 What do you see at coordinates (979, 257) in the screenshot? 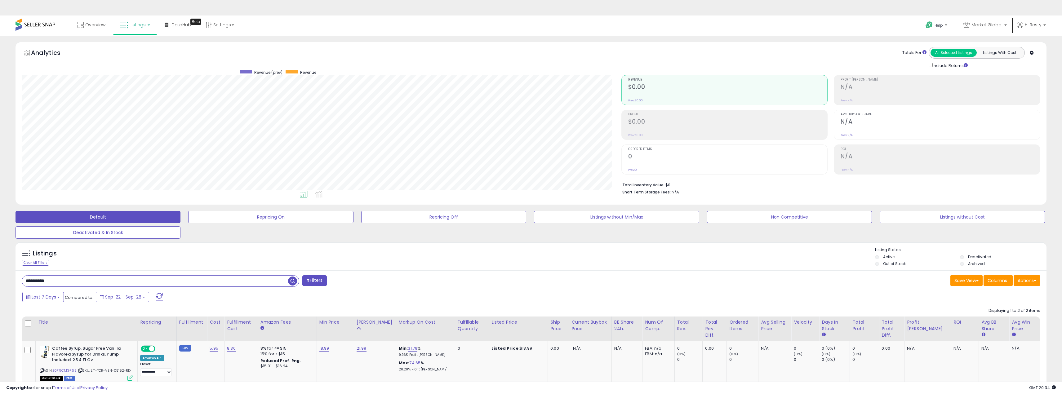
I see `label: Deactivated` at bounding box center [979, 257].